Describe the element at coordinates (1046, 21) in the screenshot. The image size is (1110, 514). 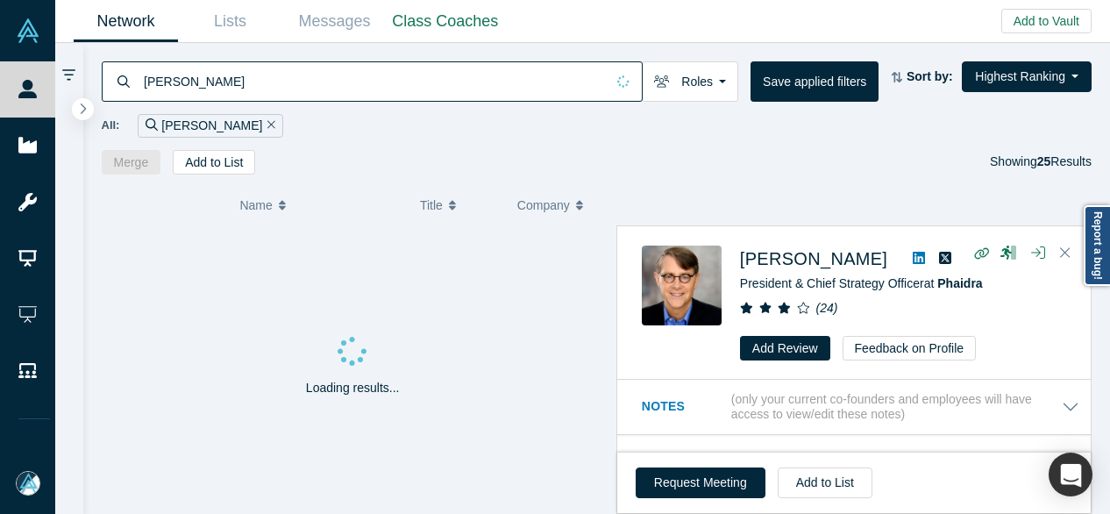
I see `button: Add to Vault` at that location.